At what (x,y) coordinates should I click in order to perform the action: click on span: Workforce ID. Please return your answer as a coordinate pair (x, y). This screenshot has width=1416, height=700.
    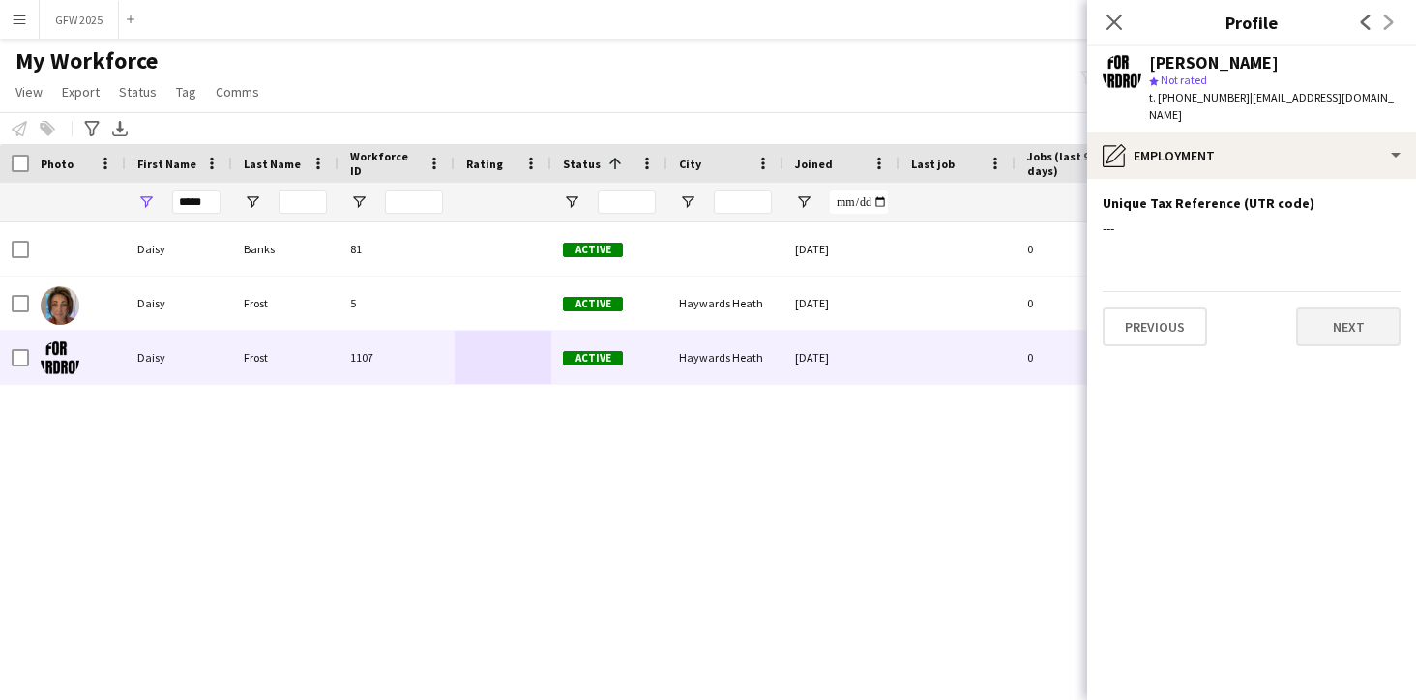
    Looking at the image, I should click on (385, 163).